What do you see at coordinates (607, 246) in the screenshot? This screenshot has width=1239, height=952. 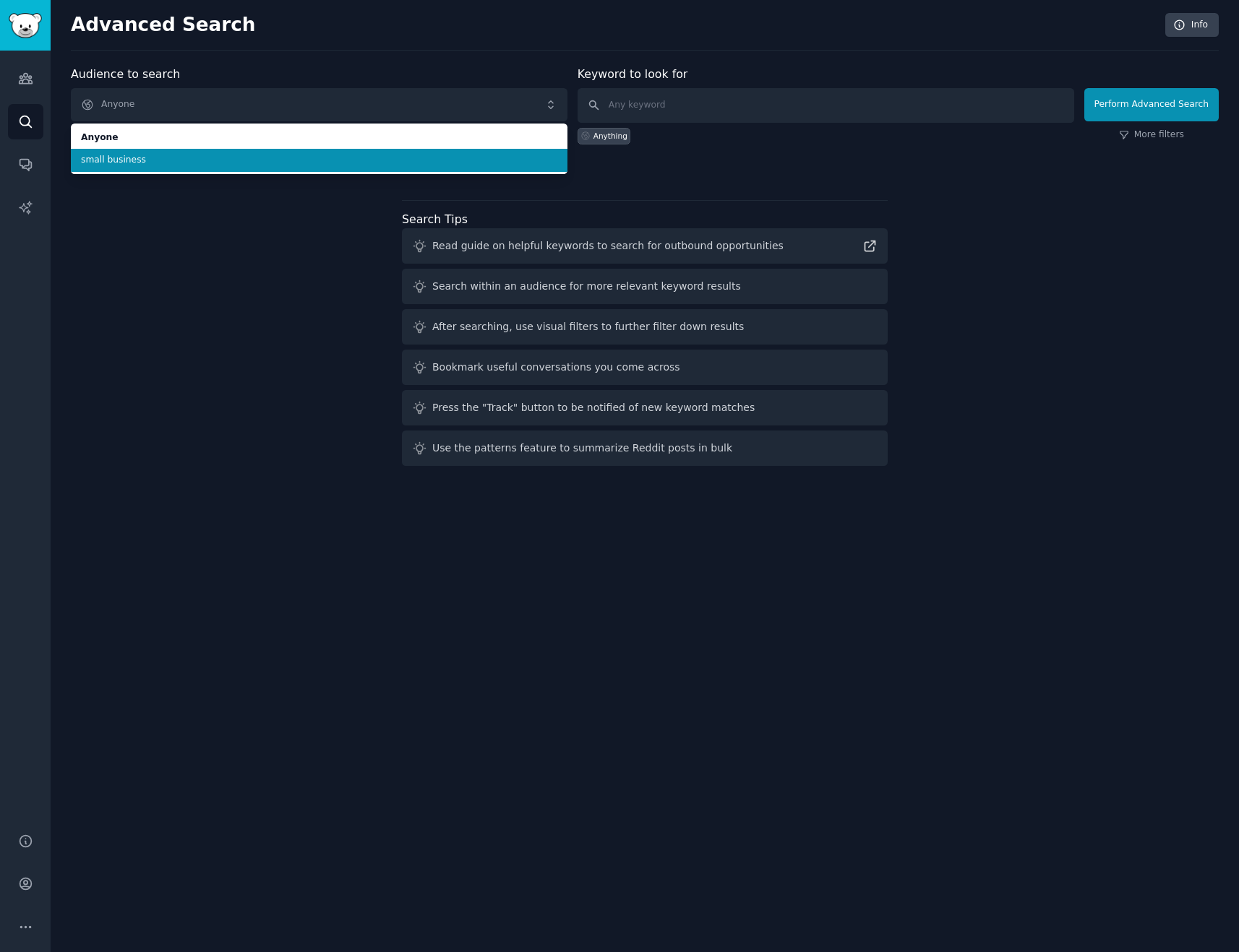 I see `div: Read guide on helpful keywords to search for outbound opportunities` at bounding box center [607, 246].